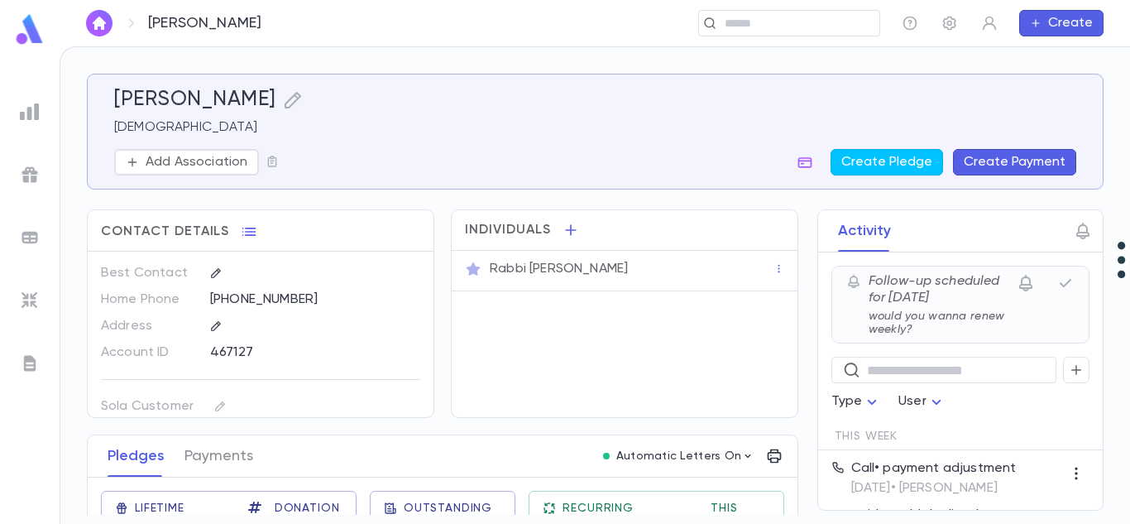  What do you see at coordinates (912, 401) in the screenshot?
I see `span: User` at bounding box center [912, 401].